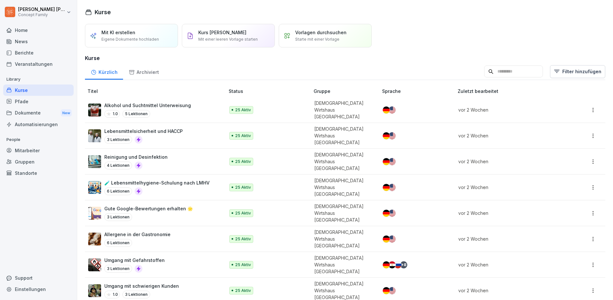 This screenshot has width=613, height=300. Describe the element at coordinates (38, 53) in the screenshot. I see `div: Berichte` at that location.